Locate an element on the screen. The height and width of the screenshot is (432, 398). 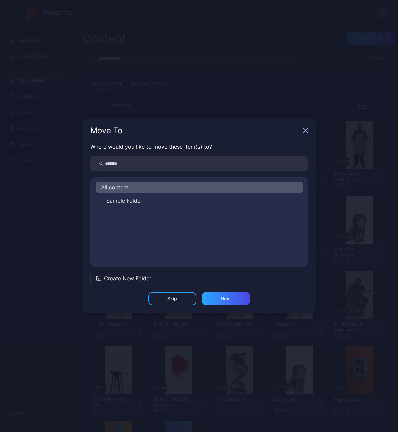
button: Create New Folder is located at coordinates (124, 278).